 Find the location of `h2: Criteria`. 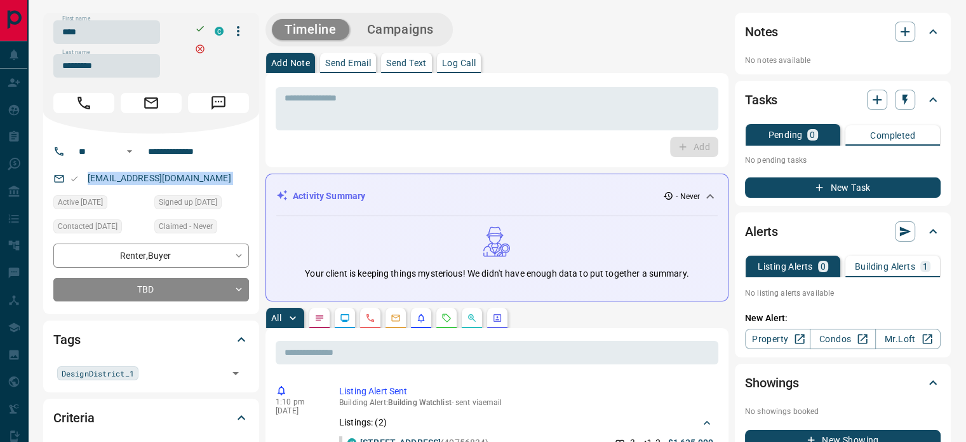

h2: Criteria is located at coordinates (74, 417).